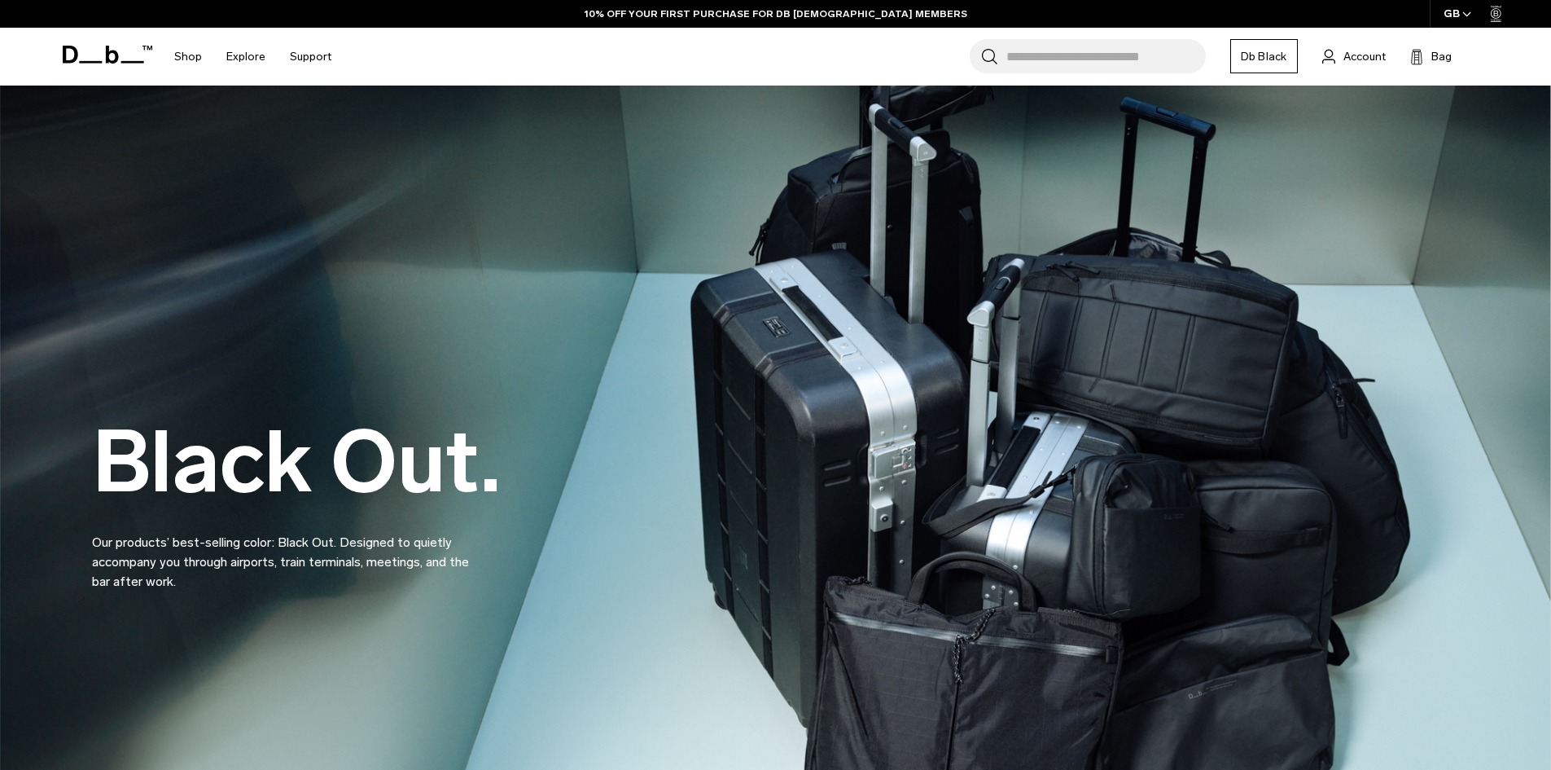 Image resolution: width=1551 pixels, height=770 pixels. What do you see at coordinates (1365, 56) in the screenshot?
I see `span: Account` at bounding box center [1365, 56].